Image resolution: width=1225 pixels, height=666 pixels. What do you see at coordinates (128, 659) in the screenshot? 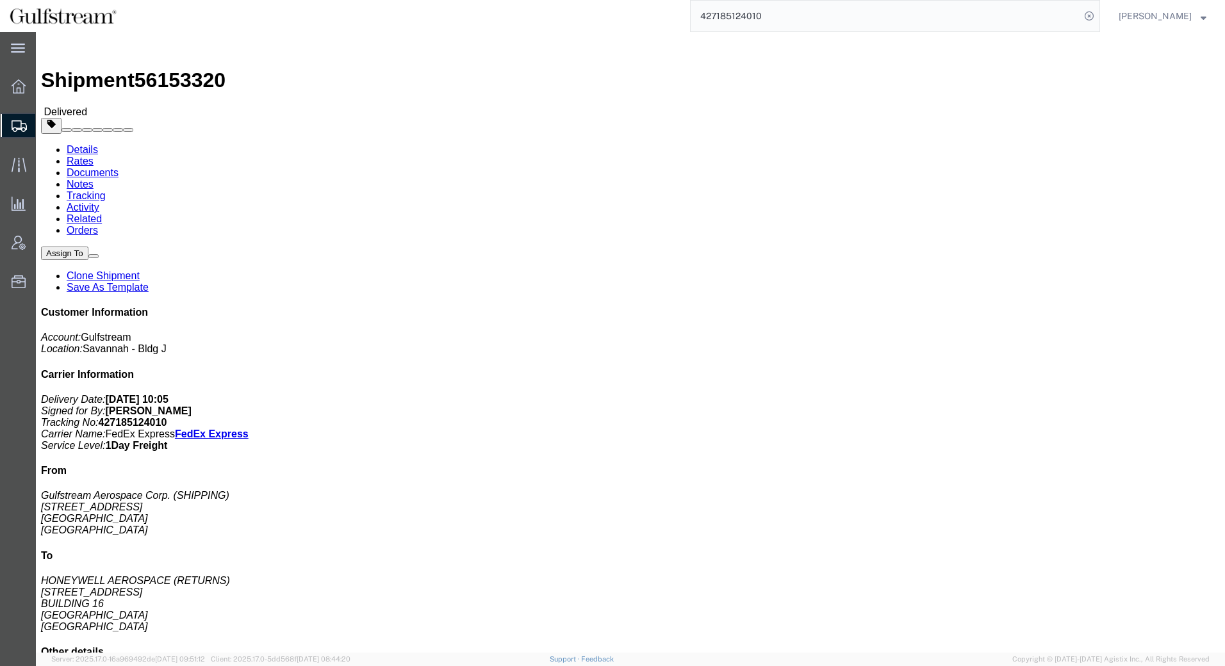
I see `span: Server: 2025.17.0-16a969492de` at bounding box center [128, 659].